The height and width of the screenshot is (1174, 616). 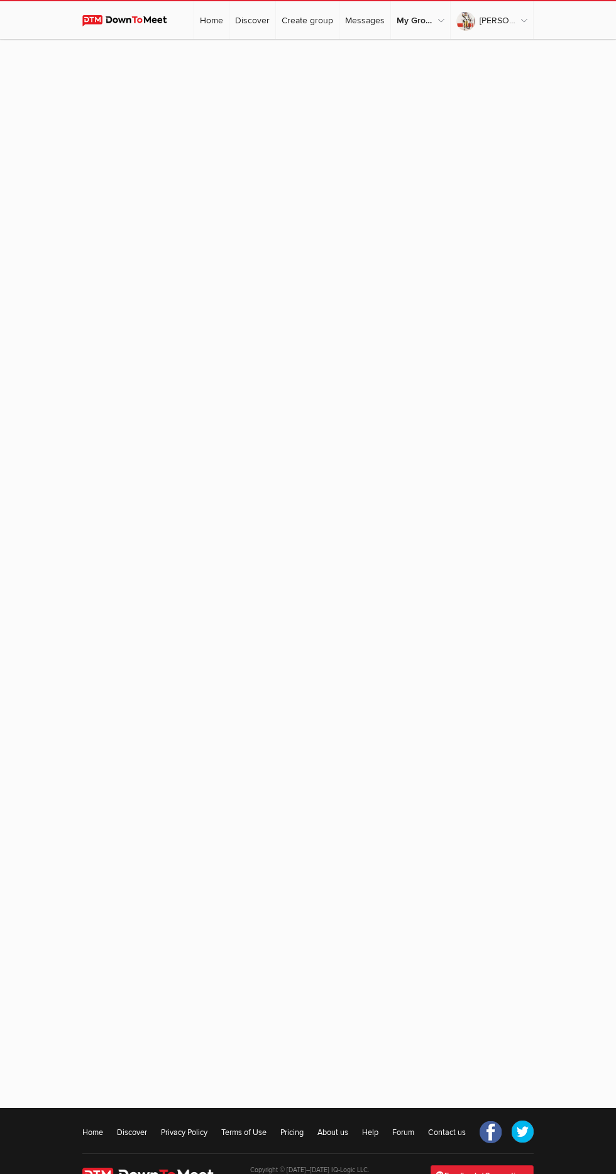 What do you see at coordinates (307, 20) in the screenshot?
I see `a: Create group` at bounding box center [307, 20].